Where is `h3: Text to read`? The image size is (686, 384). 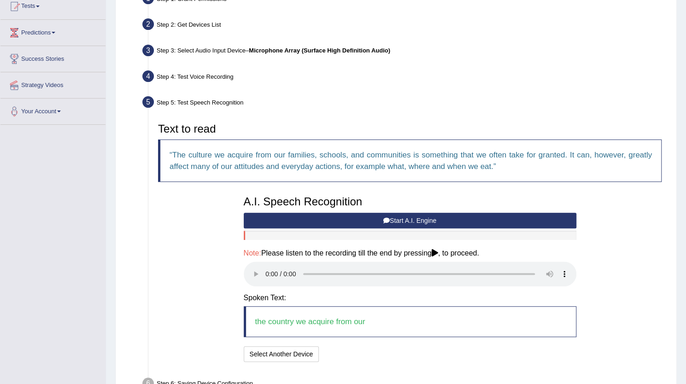
h3: Text to read is located at coordinates (409, 129).